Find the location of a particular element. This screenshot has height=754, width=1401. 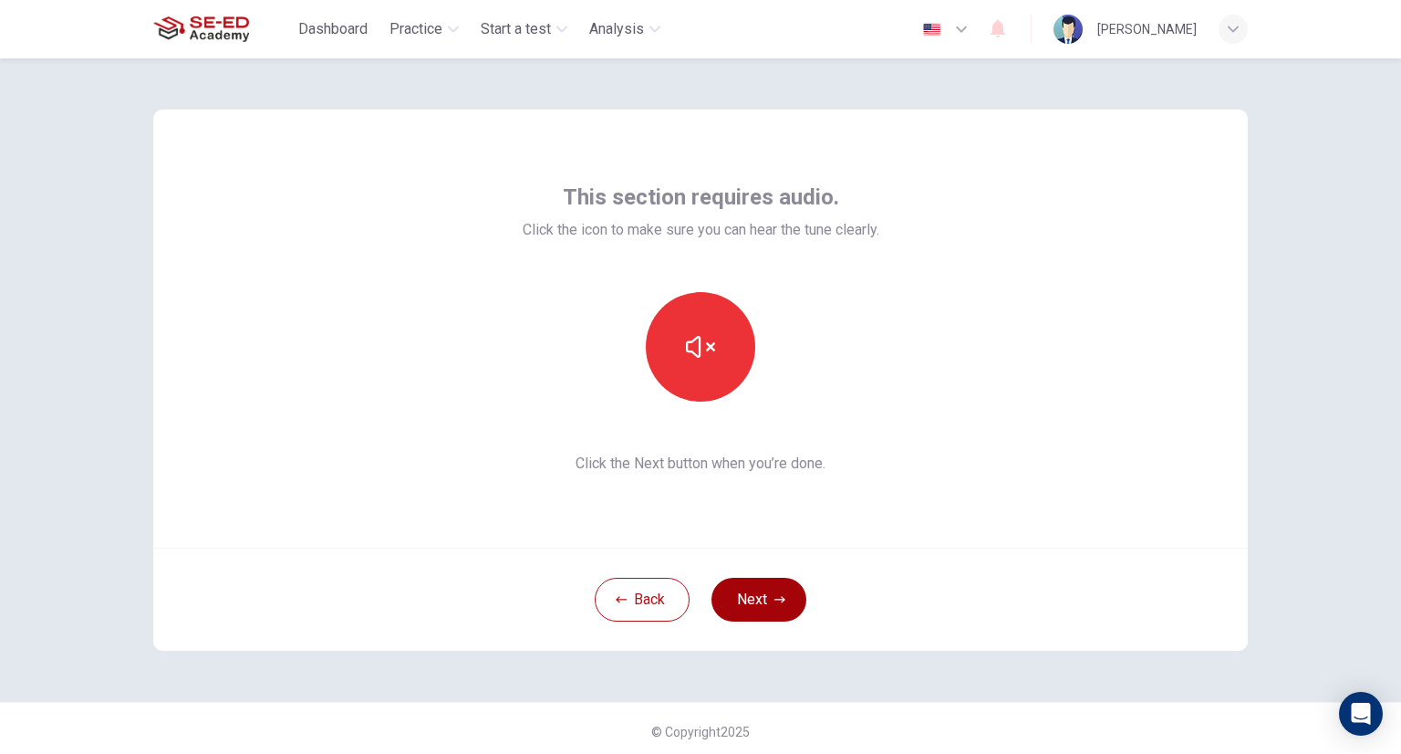

span: Click the icon to make sure you can hear the tune clearly. is located at coordinates (701, 230).